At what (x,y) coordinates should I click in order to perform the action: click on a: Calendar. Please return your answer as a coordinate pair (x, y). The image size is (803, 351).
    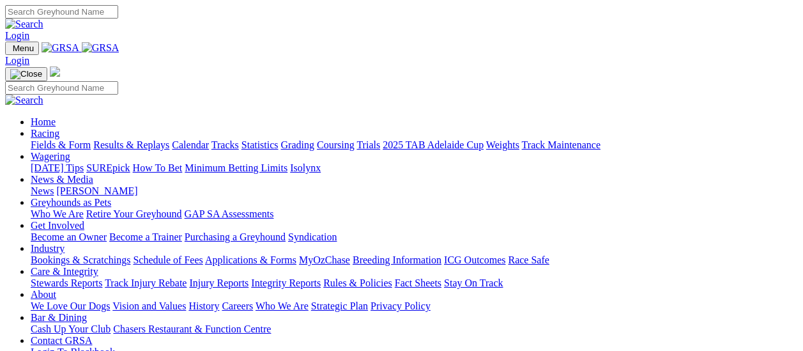
    Looking at the image, I should click on (190, 144).